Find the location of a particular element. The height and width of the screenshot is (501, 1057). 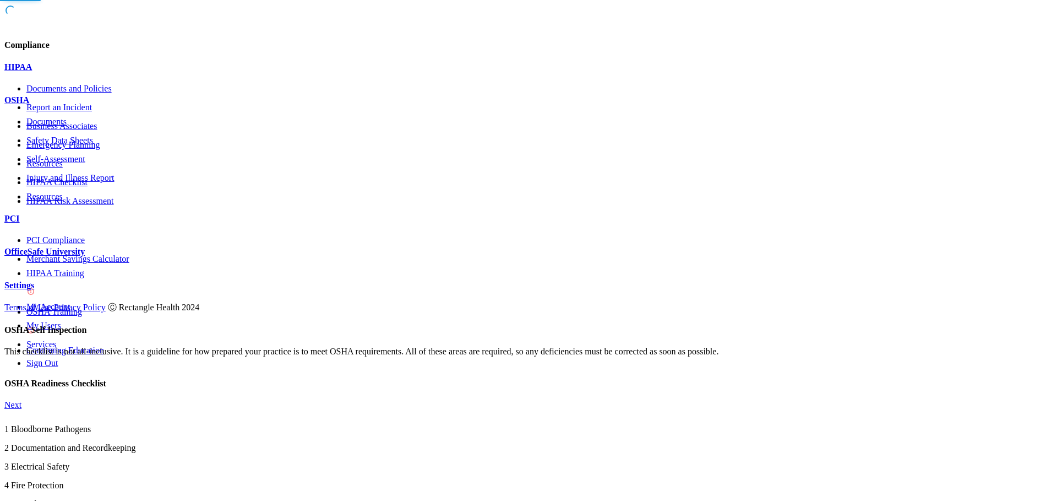

p: PCI Compliance is located at coordinates (540, 240).